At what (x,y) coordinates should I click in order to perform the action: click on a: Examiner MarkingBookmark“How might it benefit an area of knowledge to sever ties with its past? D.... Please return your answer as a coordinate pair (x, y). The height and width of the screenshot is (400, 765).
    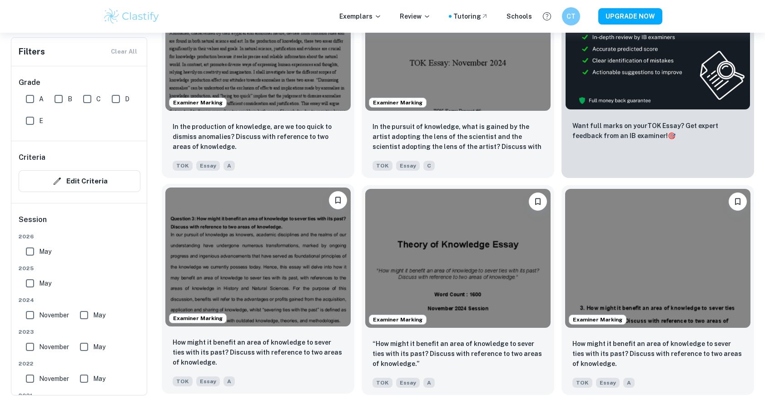
    Looking at the image, I should click on (458, 290).